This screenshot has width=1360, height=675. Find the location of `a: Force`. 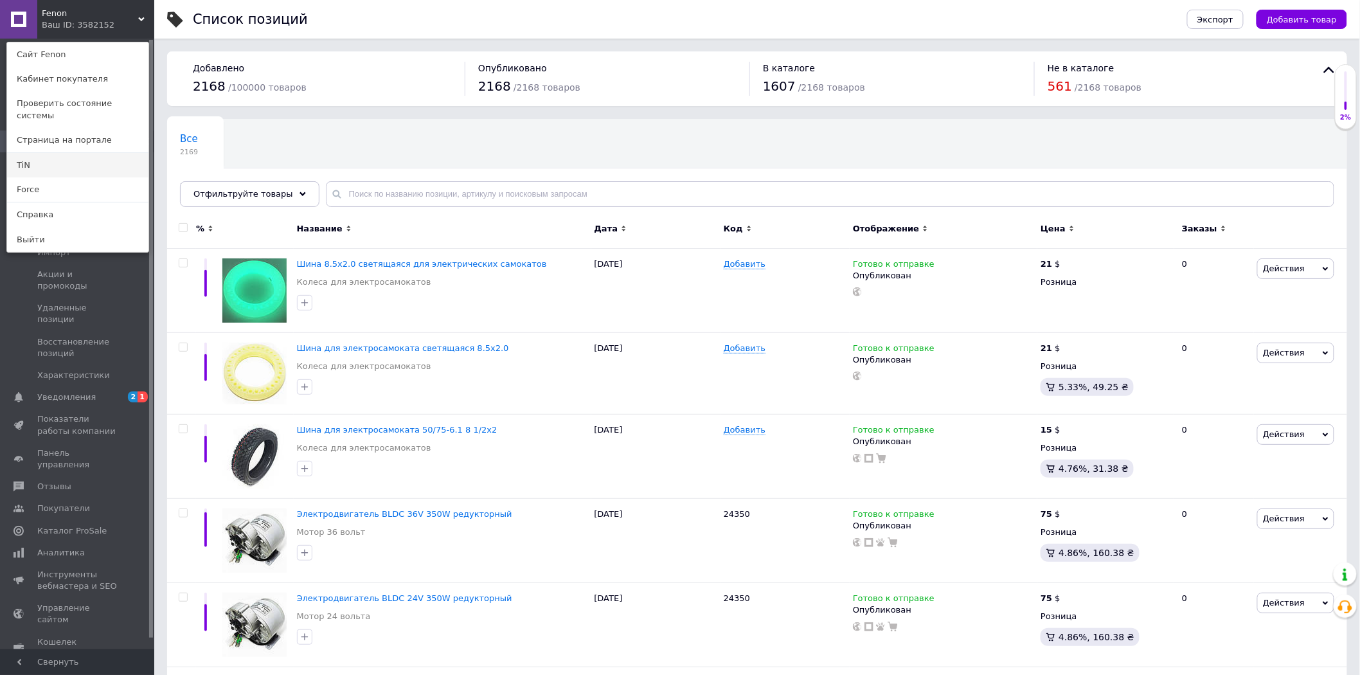

a: Force is located at coordinates (78, 190).